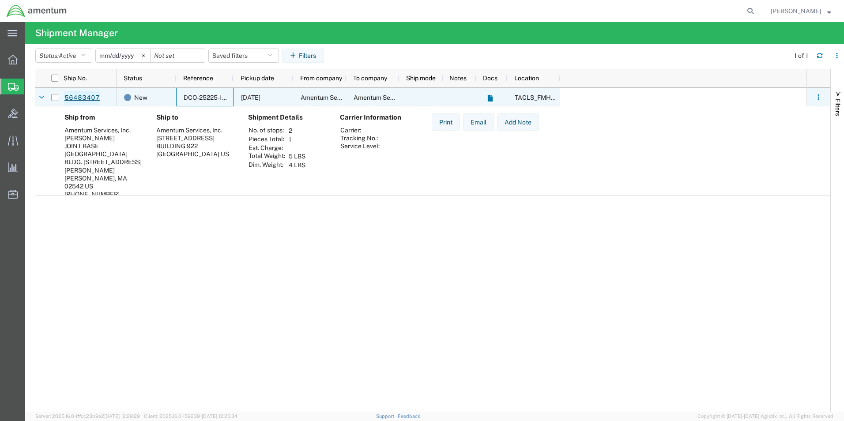 The image size is (844, 421). I want to click on span: DCO-25225-166769, so click(212, 98).